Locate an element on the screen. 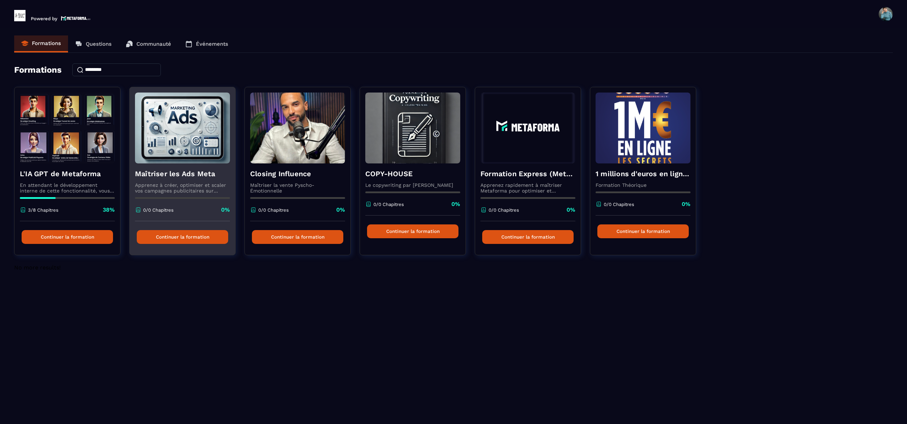 The width and height of the screenshot is (907, 424). a: Formations is located at coordinates (41, 44).